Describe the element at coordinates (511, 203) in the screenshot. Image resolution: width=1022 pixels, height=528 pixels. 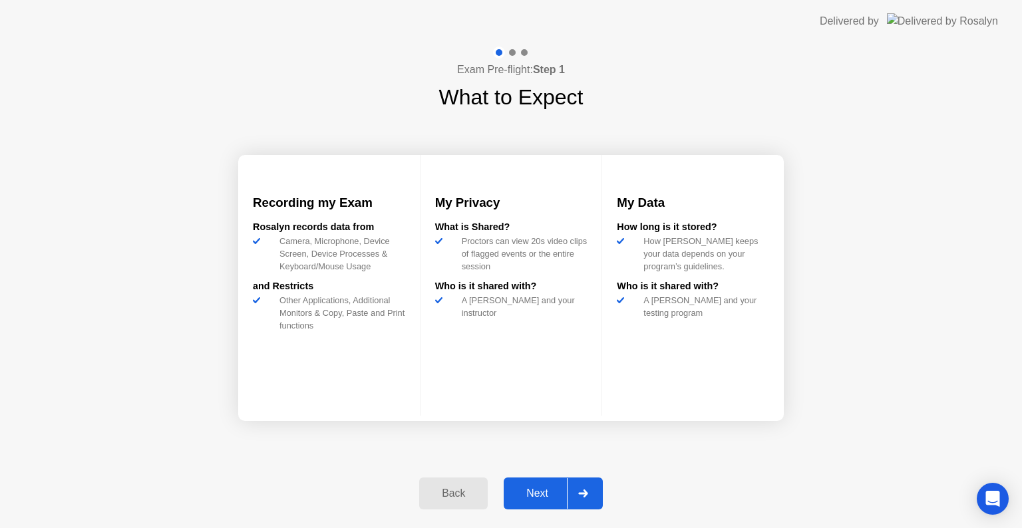
I see `h3: My Privacy` at that location.